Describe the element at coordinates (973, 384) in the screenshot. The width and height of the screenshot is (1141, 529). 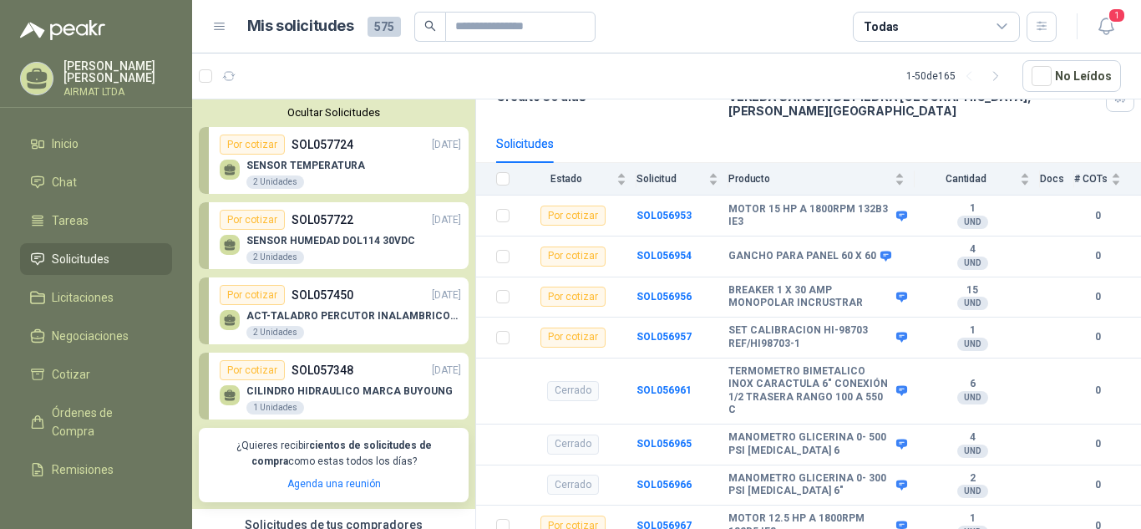
I see `b: 6` at that location.